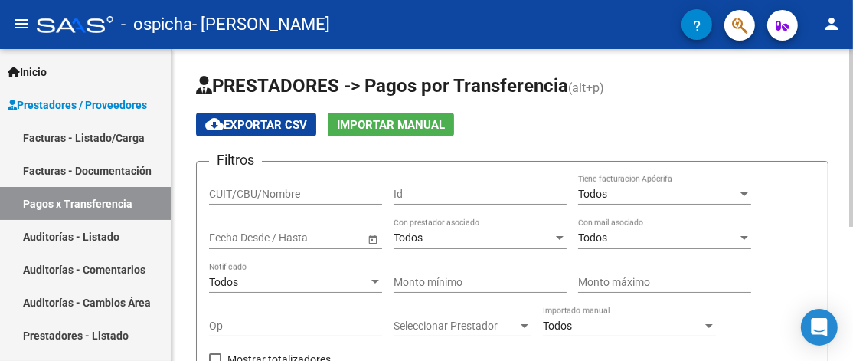 This screenshot has height=361, width=853. I want to click on span: Prestadores / Proveedores, so click(77, 105).